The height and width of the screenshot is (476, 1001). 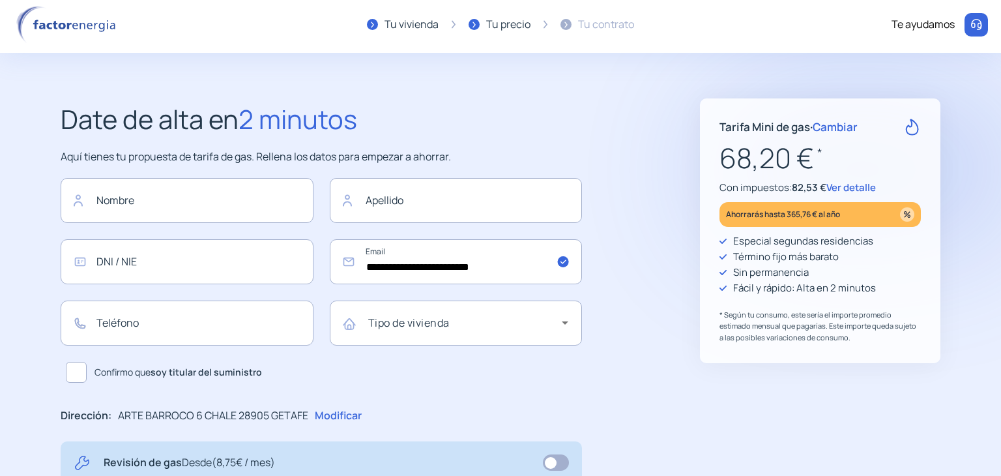 I want to click on p: 68,20 €, so click(x=820, y=158).